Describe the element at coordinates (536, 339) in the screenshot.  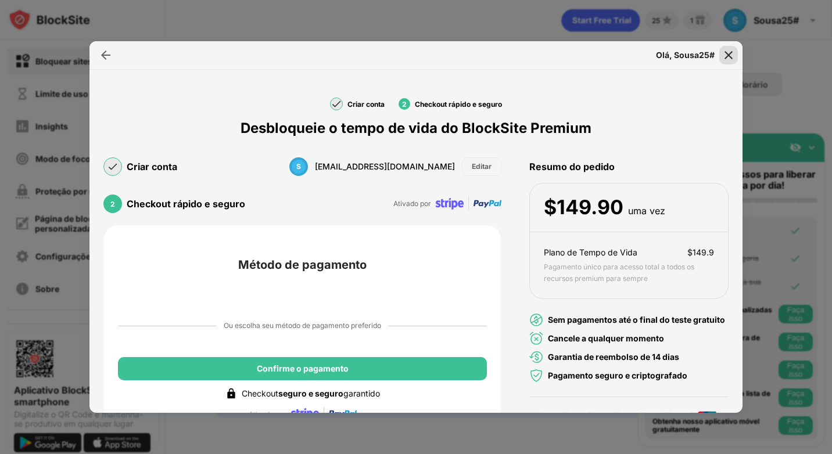
I see `img: cancel-anytime-green.svg` at that location.